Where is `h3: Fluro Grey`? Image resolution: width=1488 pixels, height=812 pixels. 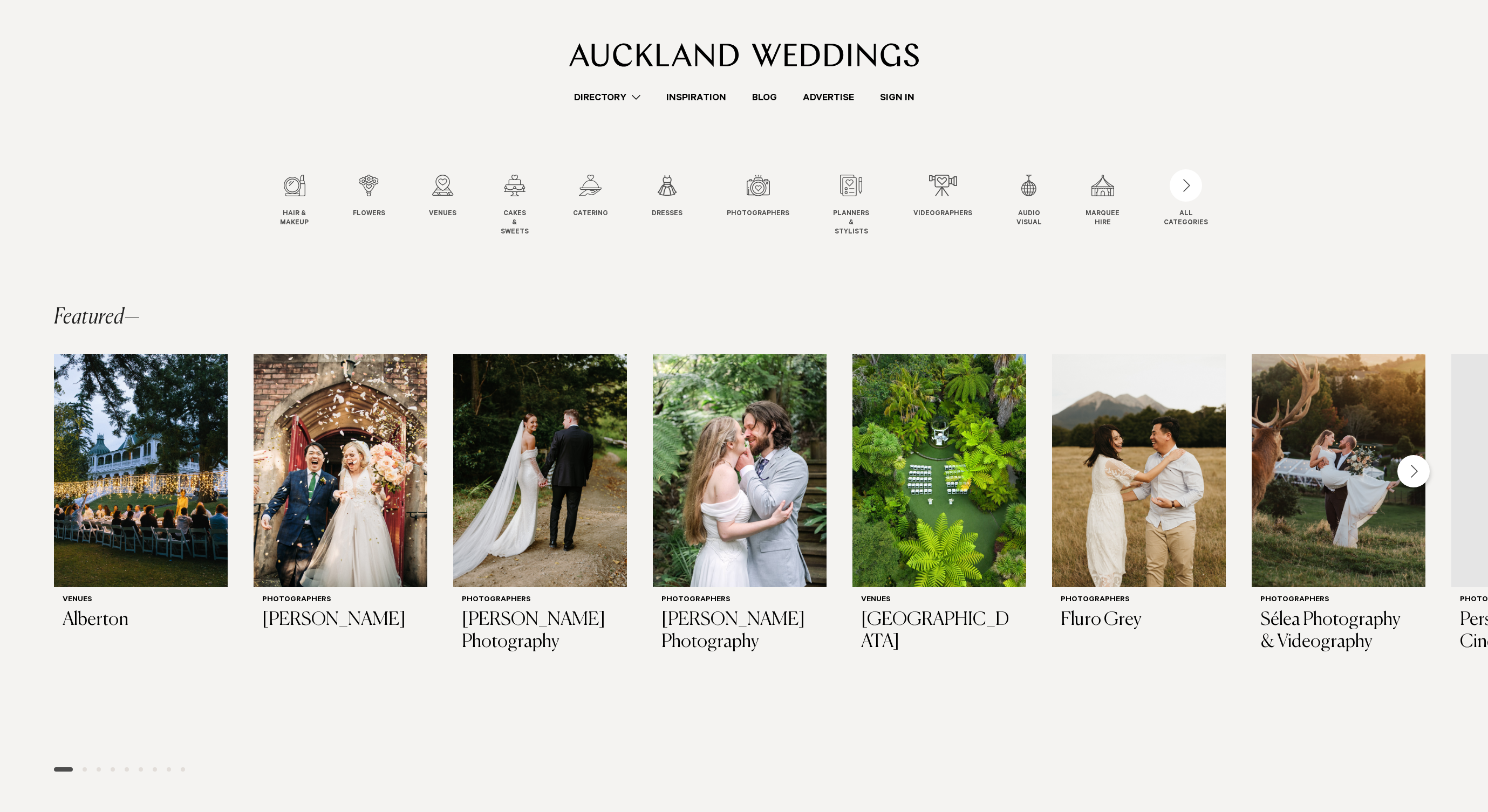 h3: Fluro Grey is located at coordinates (1139, 620).